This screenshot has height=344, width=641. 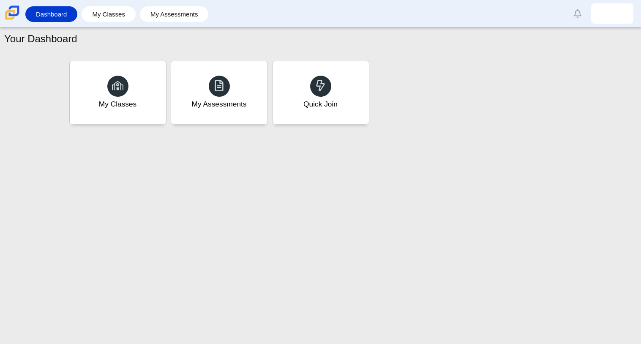 What do you see at coordinates (12, 13) in the screenshot?
I see `img: Carmen School of Science & Technology` at bounding box center [12, 13].